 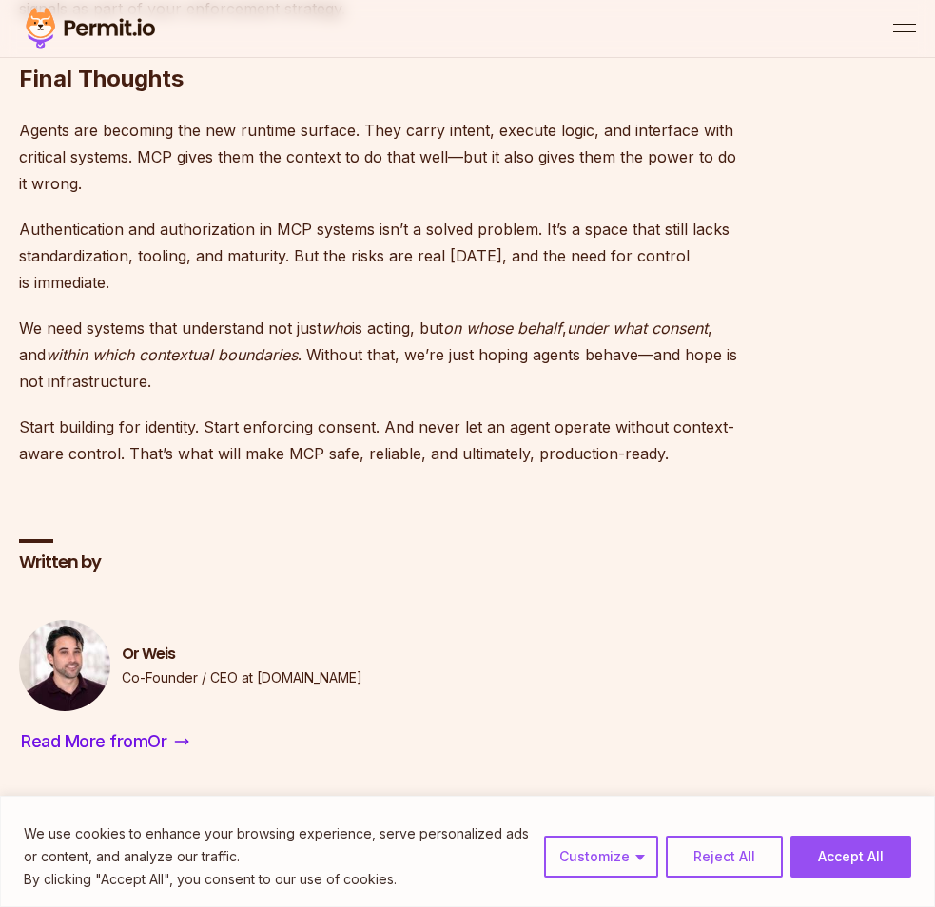 What do you see at coordinates (384, 355) in the screenshot?
I see `p: We need systems that understand not just is acting, but , , and . Without that, we’re just hoping...` at bounding box center [384, 355].